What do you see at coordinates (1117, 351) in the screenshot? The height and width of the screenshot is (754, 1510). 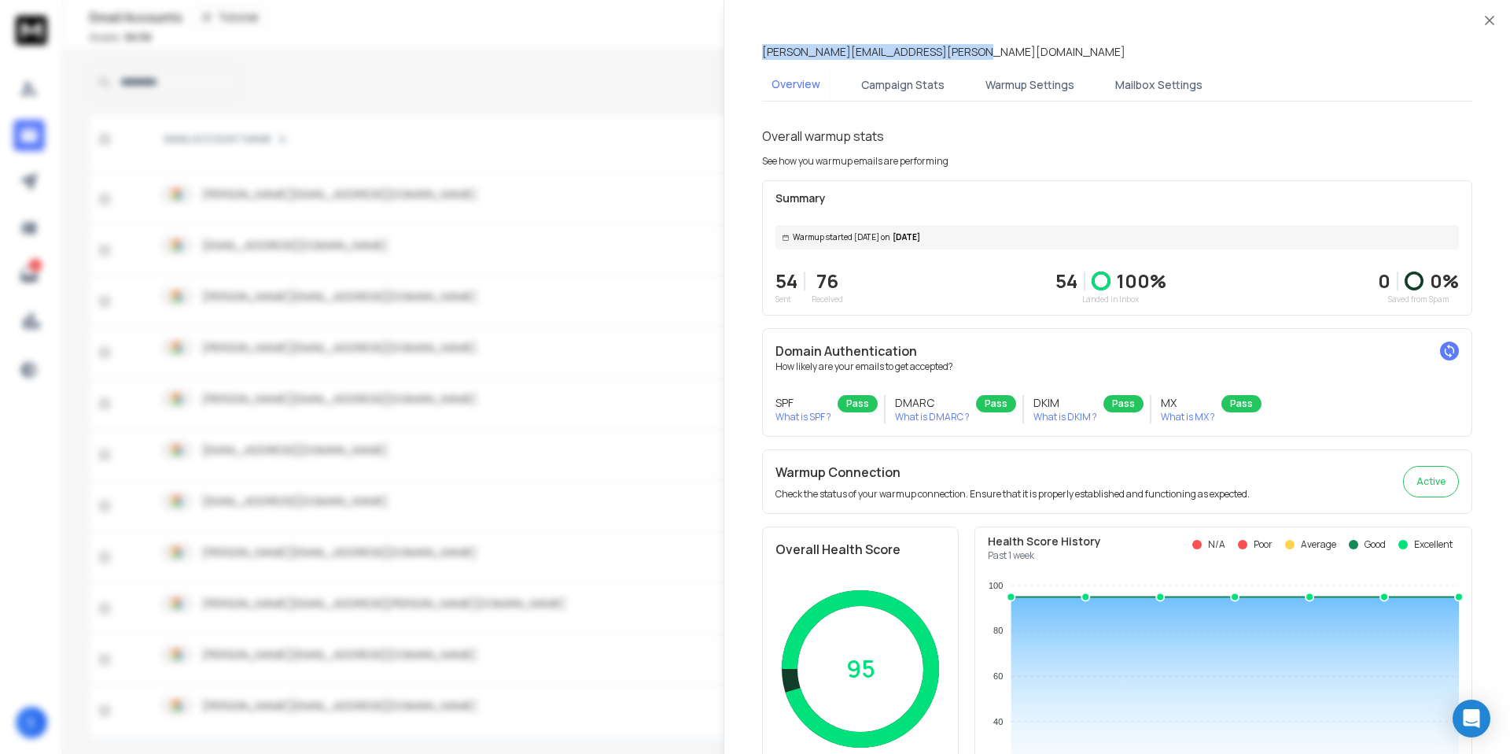 I see `h2: Domain Authentication` at bounding box center [1117, 351].